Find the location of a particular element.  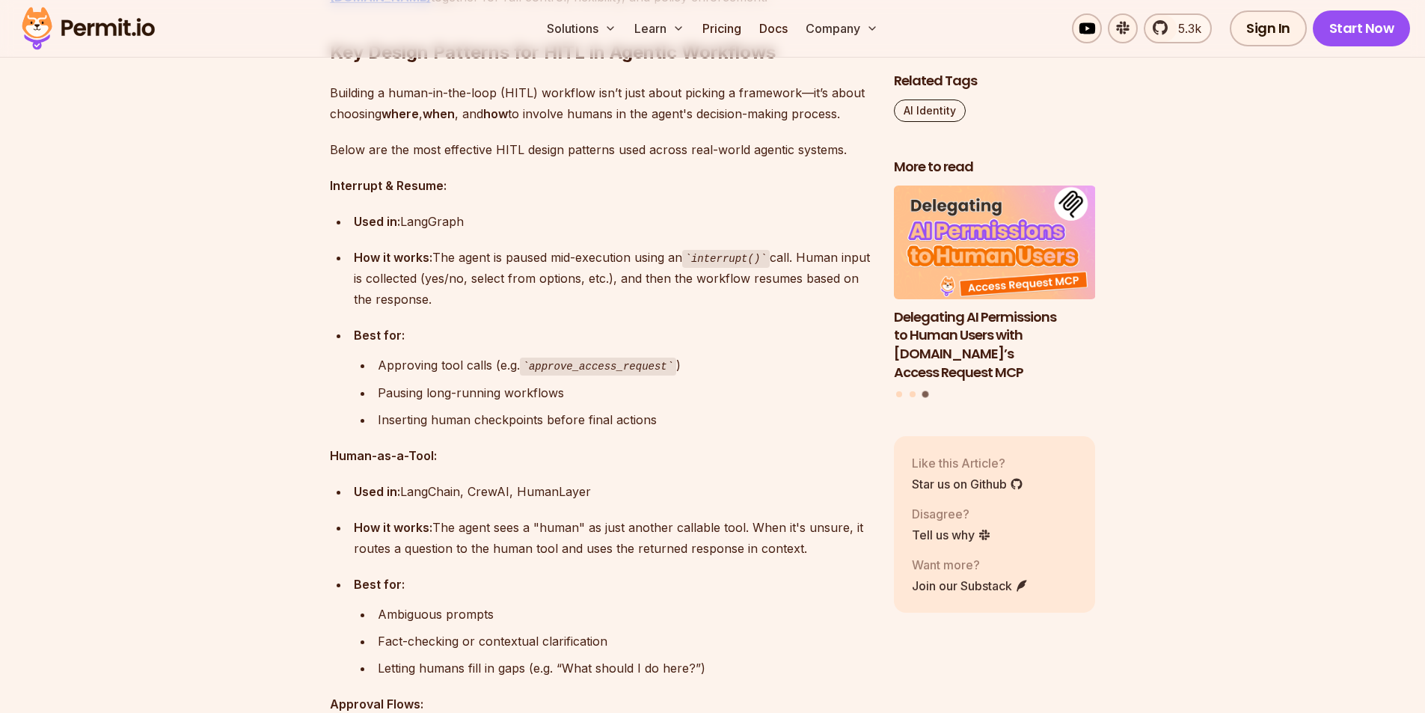

button: Company is located at coordinates (841, 28).